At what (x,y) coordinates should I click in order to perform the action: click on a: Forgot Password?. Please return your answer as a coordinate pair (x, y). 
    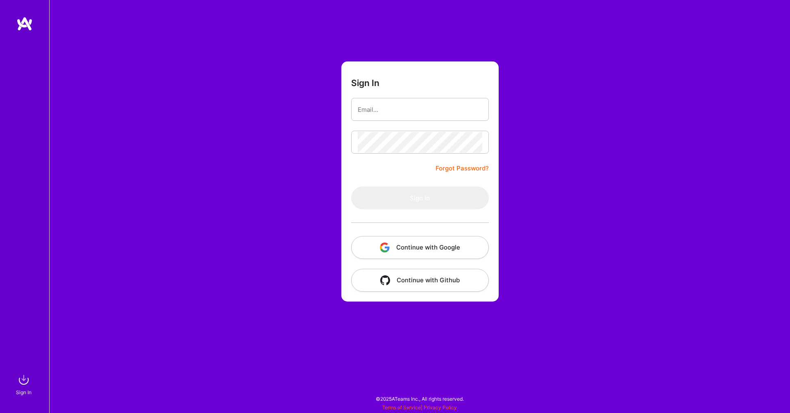
    Looking at the image, I should click on (462, 168).